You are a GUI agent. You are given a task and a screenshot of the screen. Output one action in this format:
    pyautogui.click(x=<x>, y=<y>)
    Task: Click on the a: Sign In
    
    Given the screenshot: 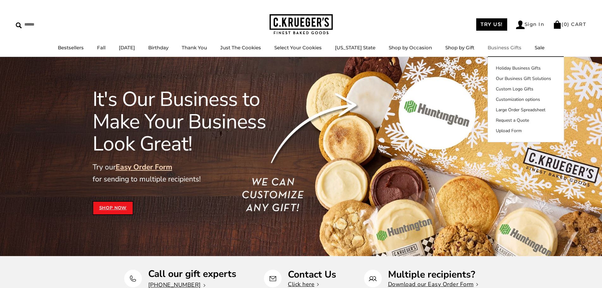 What is the action you would take?
    pyautogui.click(x=530, y=25)
    